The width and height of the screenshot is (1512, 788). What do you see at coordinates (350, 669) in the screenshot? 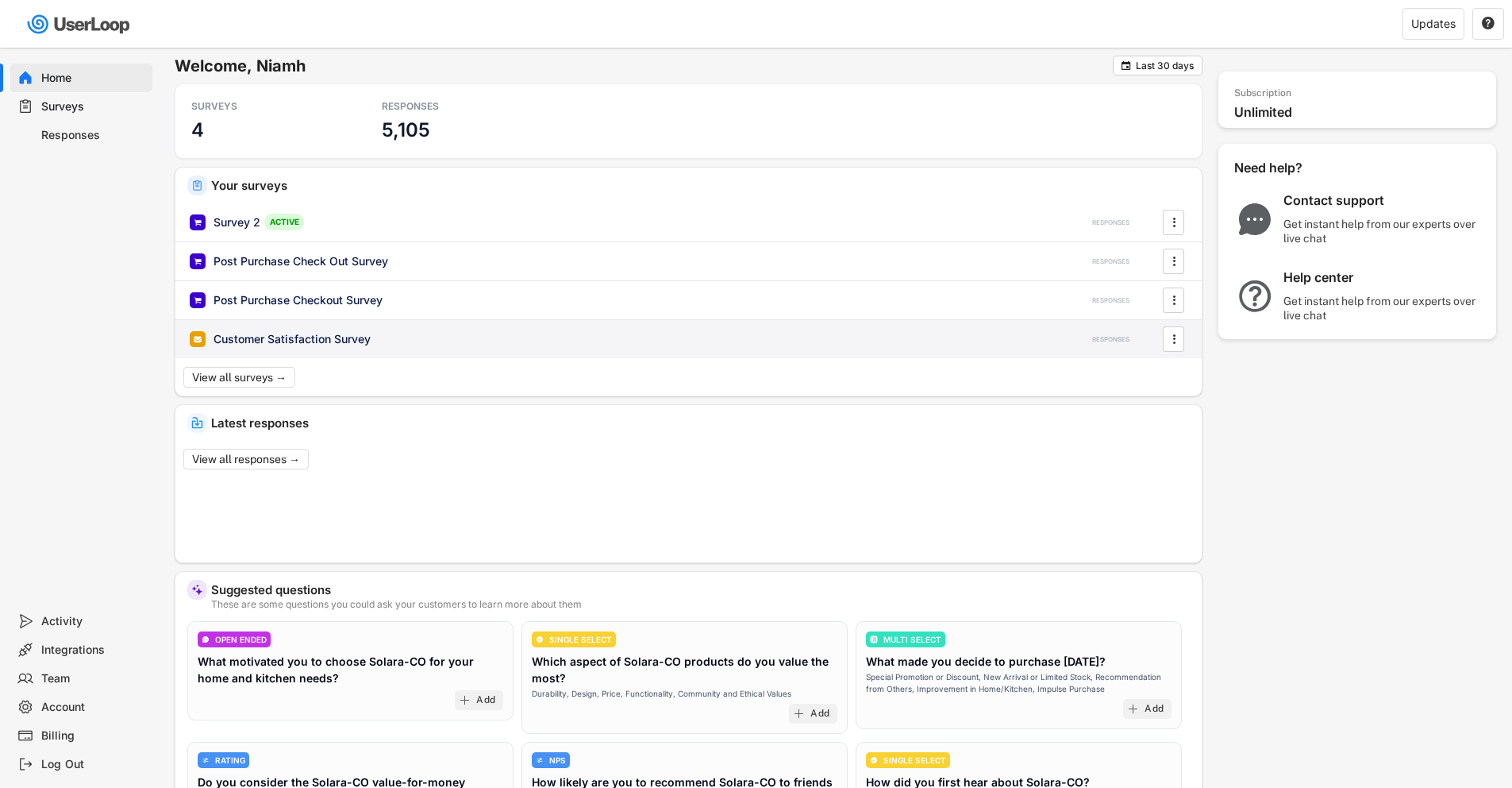
I see `div: What motivated you to choose Solara-CO for your home and kitchen needs?` at bounding box center [350, 669].